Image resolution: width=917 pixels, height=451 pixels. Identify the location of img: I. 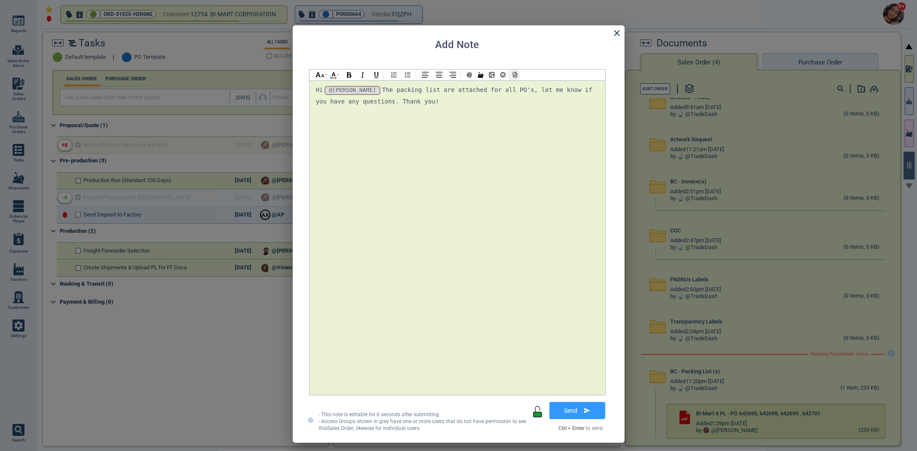
(362, 75).